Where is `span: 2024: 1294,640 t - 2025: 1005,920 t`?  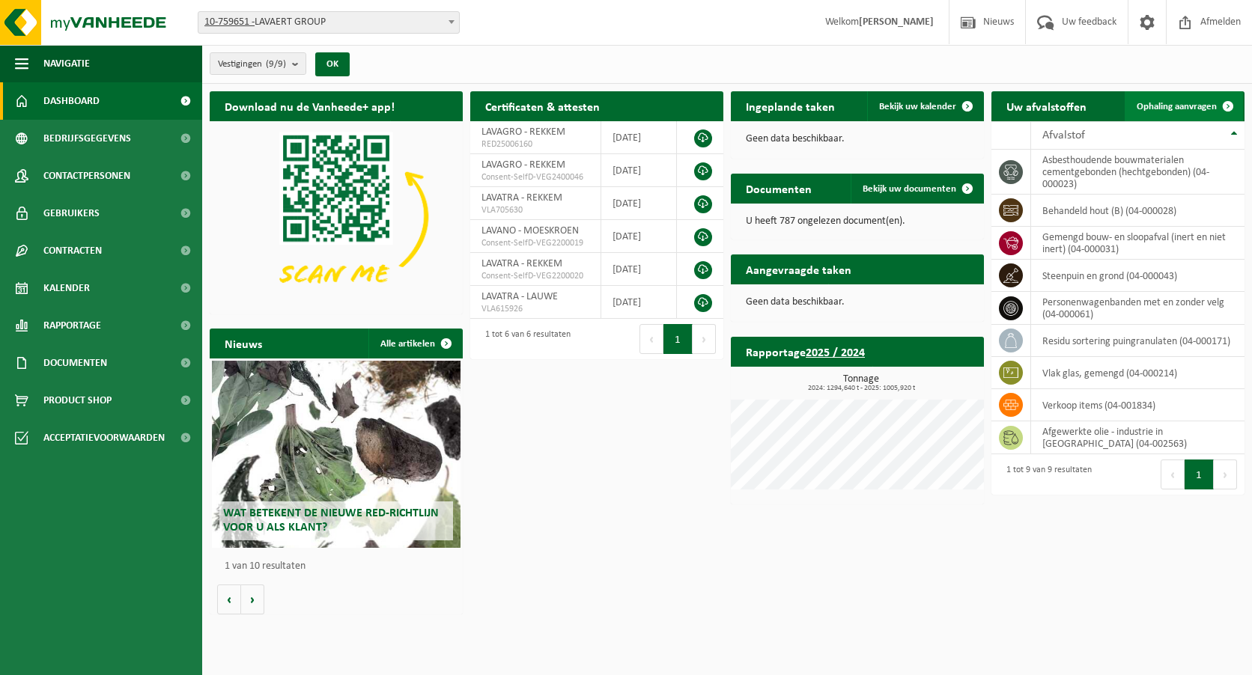 span: 2024: 1294,640 t - 2025: 1005,920 t is located at coordinates (861, 389).